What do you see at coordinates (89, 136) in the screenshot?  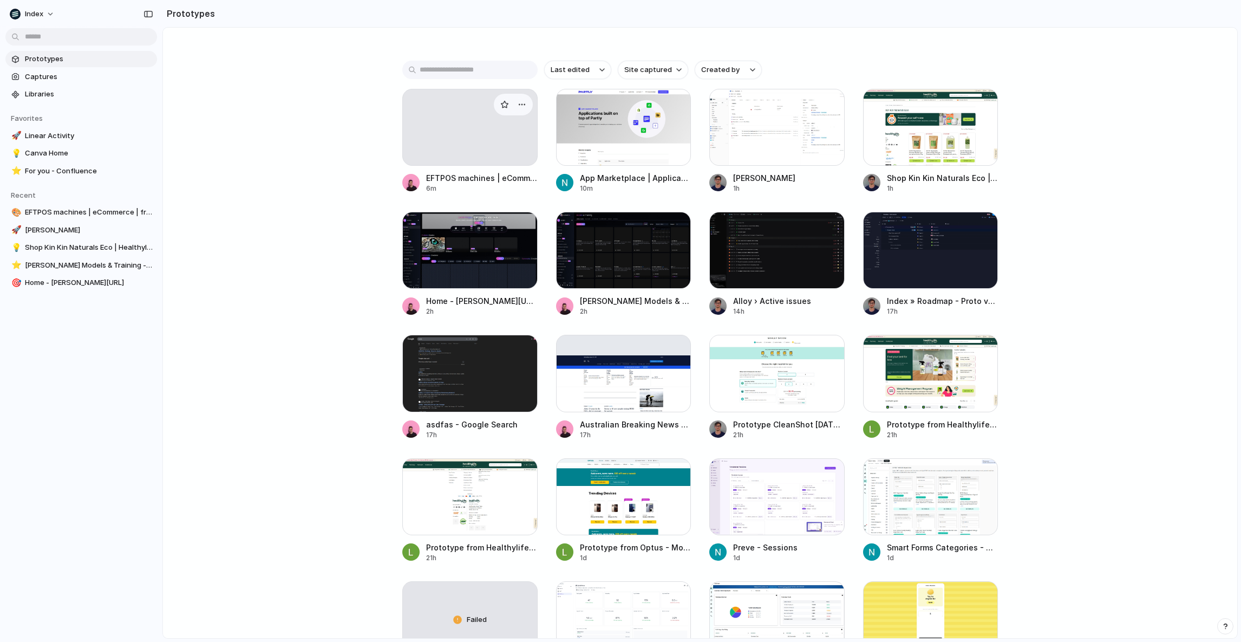 I see `span: Linear Activity` at bounding box center [89, 136].